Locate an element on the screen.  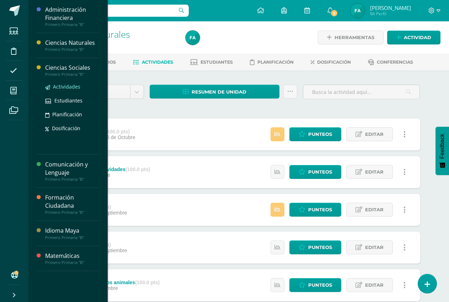
span: 12 de Septiembre is located at coordinates (98, 288).